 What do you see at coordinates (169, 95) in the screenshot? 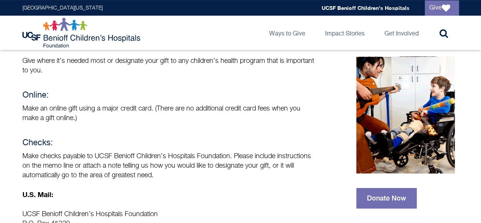
I see `h4: Online:` at bounding box center [169, 95].